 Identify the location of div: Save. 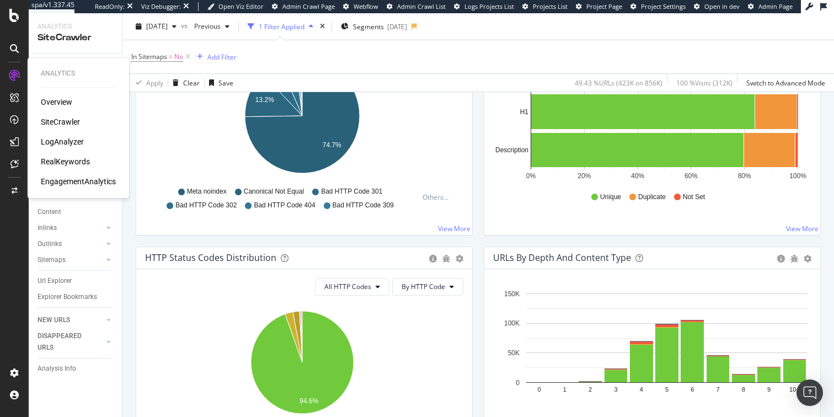
(226, 82).